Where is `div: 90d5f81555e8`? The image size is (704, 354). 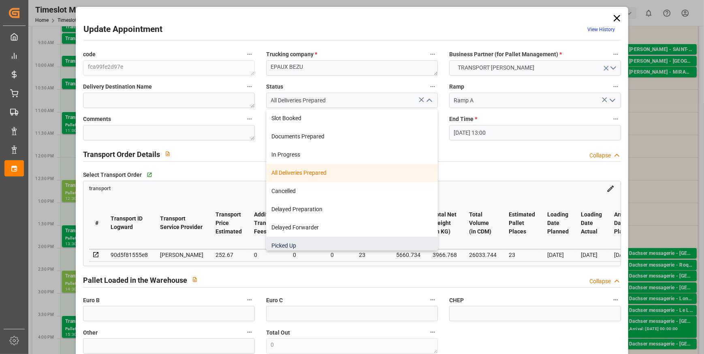 div: 90d5f81555e8 is located at coordinates (129, 255).